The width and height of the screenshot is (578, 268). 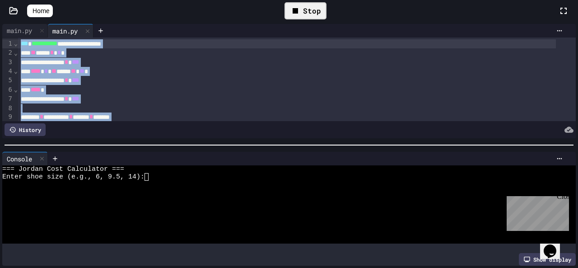 What do you see at coordinates (33, 30) in the screenshot?
I see `div: Chat with us now!Close` at bounding box center [33, 30].